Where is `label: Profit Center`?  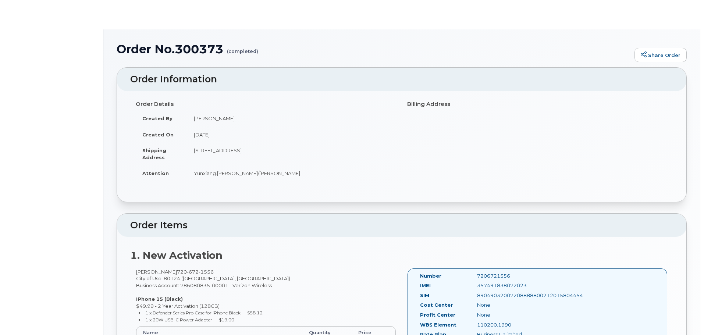
label: Profit Center is located at coordinates (438, 315).